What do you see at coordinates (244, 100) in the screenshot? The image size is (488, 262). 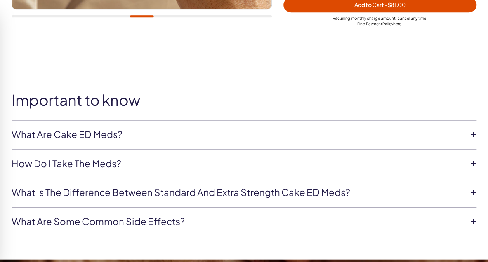 I see `h2: Important to know` at bounding box center [244, 100].